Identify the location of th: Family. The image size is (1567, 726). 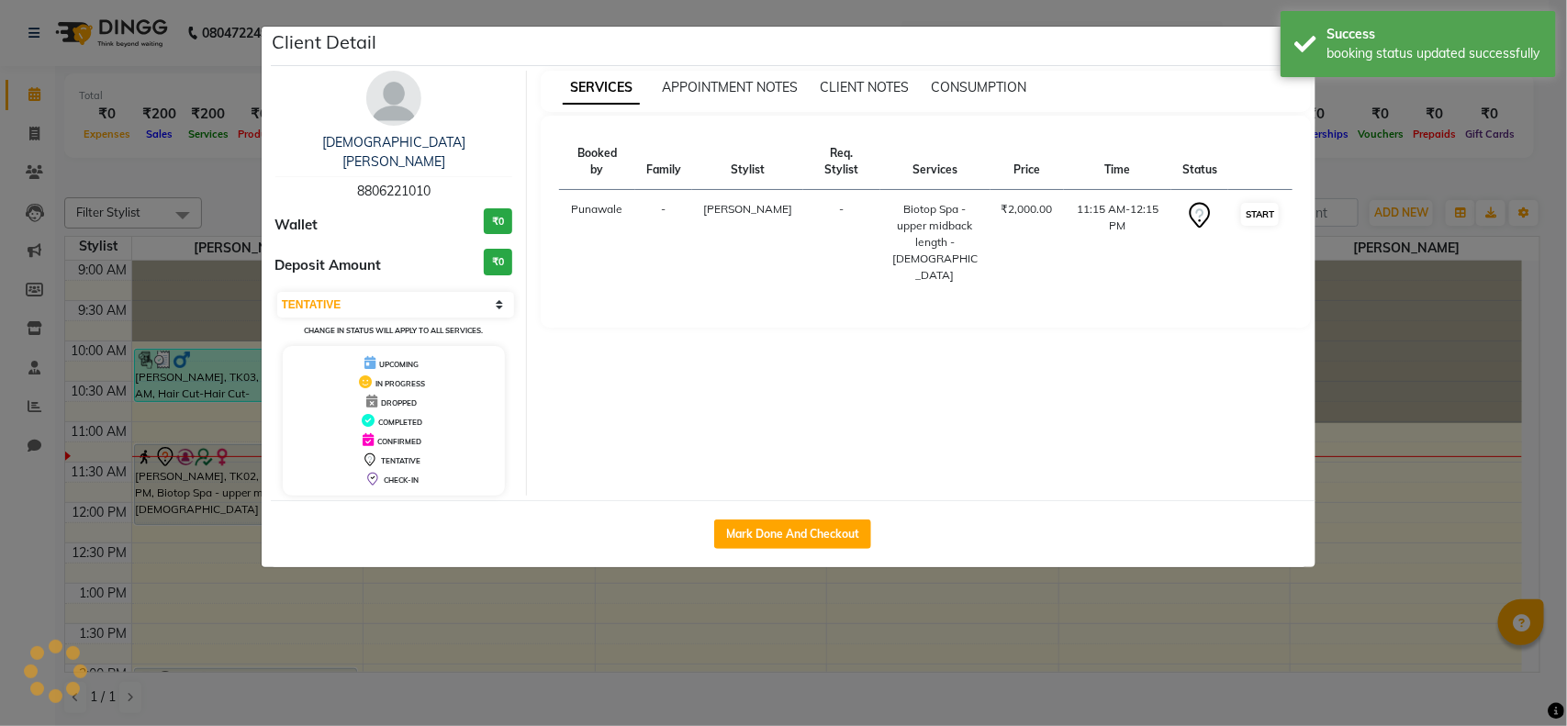
(664, 162).